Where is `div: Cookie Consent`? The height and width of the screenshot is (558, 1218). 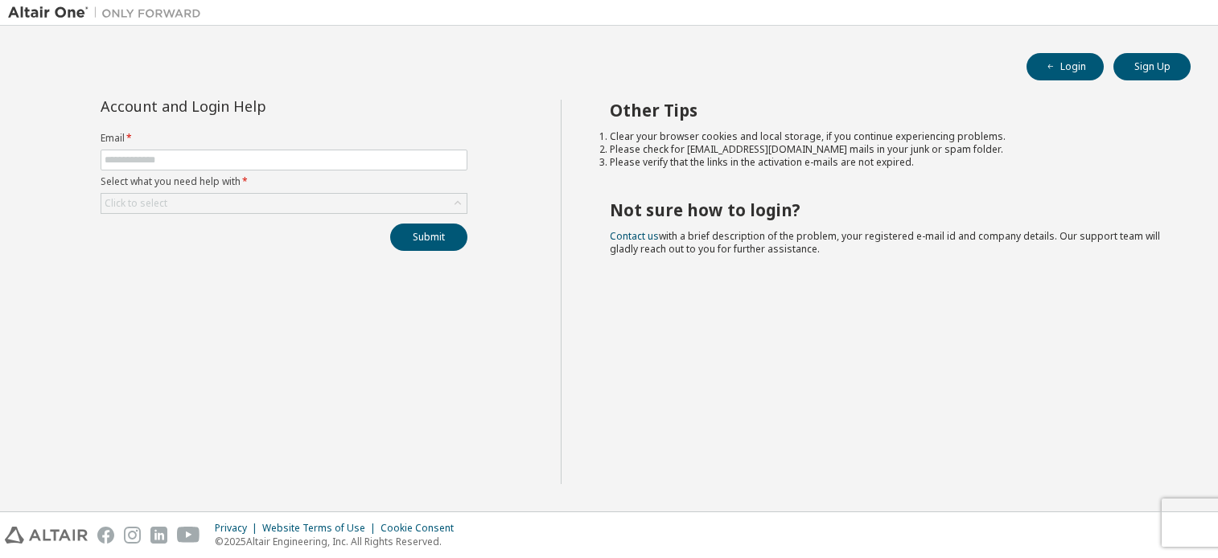 div: Cookie Consent is located at coordinates (422, 529).